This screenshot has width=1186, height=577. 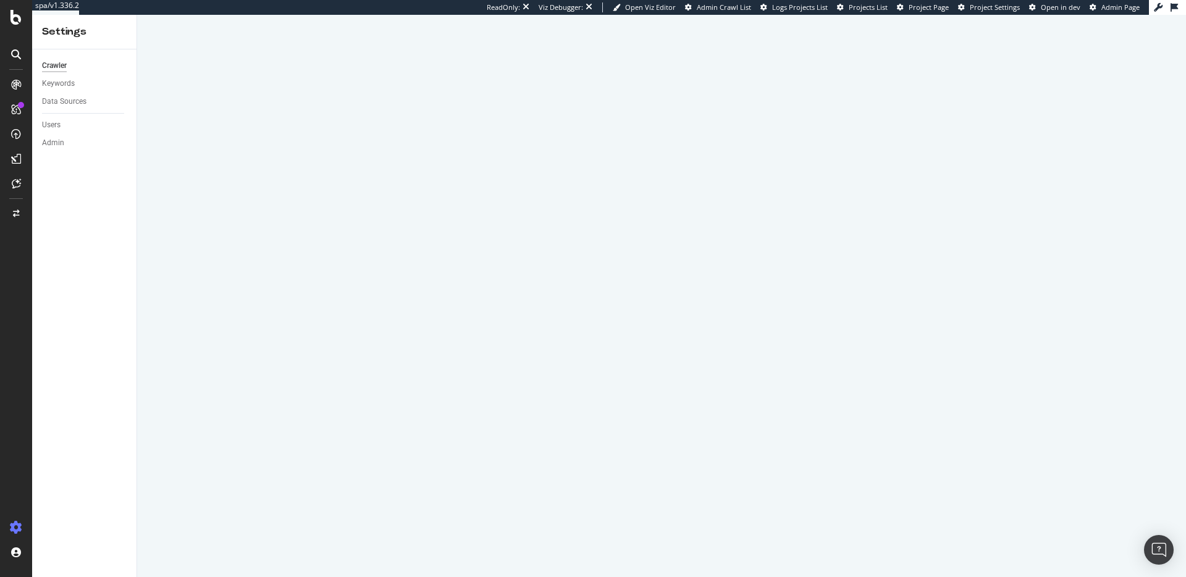 What do you see at coordinates (84, 31) in the screenshot?
I see `div: Settings` at bounding box center [84, 31].